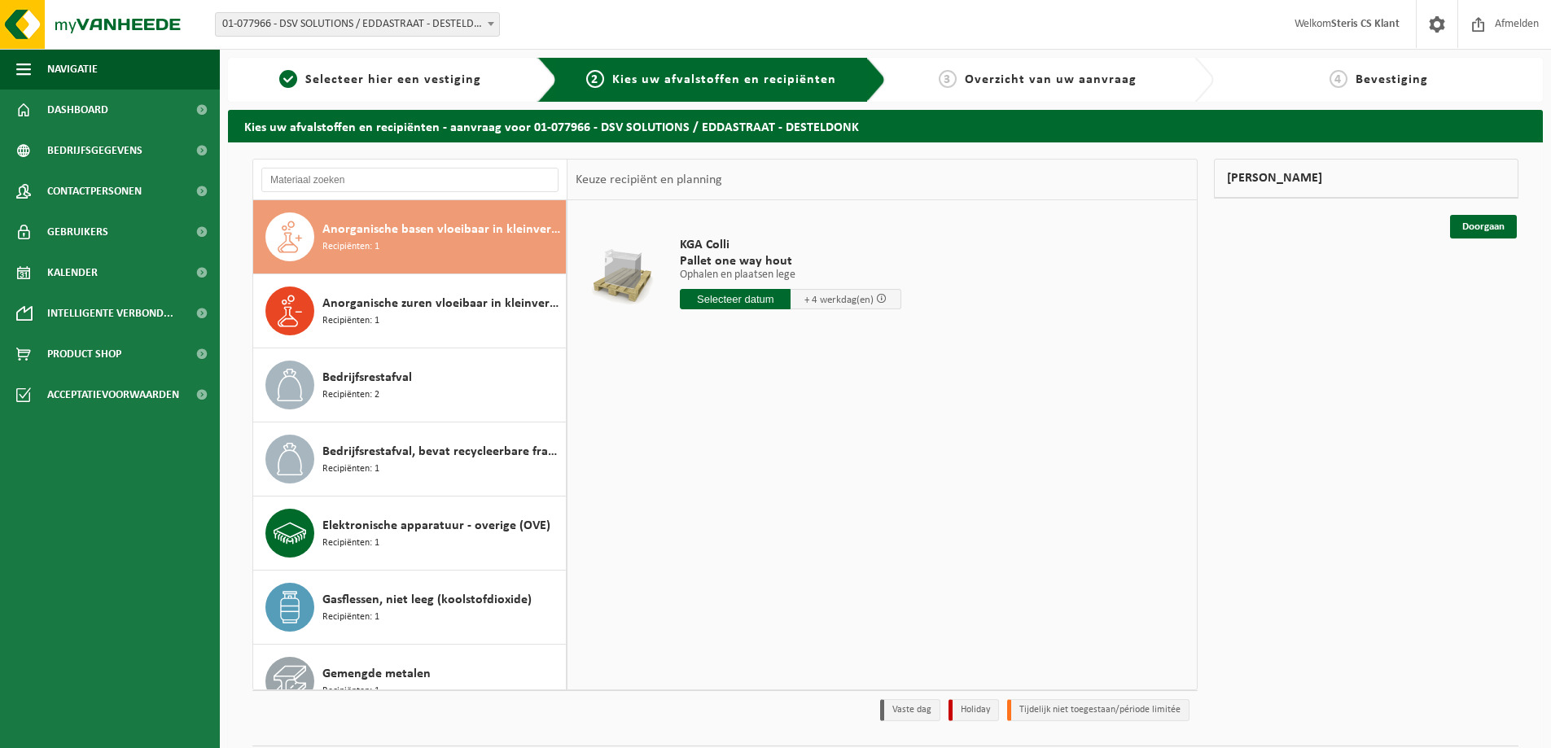 The height and width of the screenshot is (748, 1551). Describe the element at coordinates (436, 526) in the screenshot. I see `span: Elektronische apparatuur - overige (OVE)` at that location.